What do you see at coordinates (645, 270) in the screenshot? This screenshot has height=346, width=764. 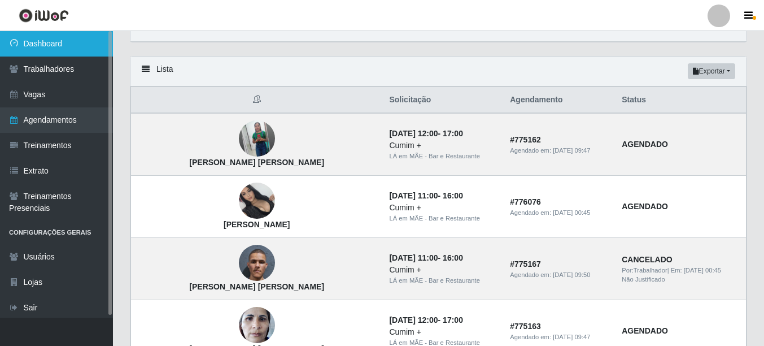 I see `span: Por: Trabalhador` at bounding box center [645, 270].